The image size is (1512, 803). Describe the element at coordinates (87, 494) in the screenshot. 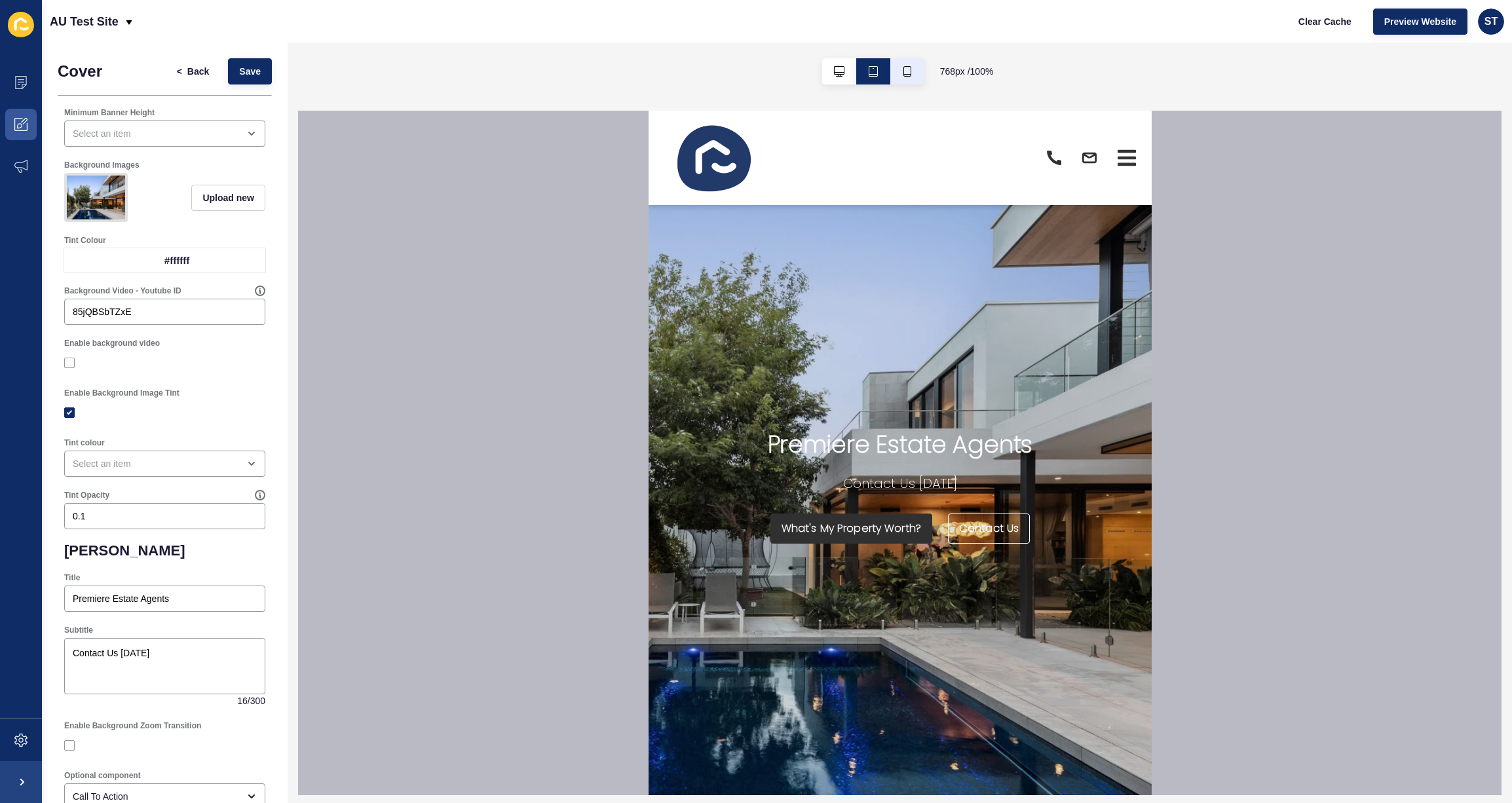

I see `label: Tint Opacity` at that location.